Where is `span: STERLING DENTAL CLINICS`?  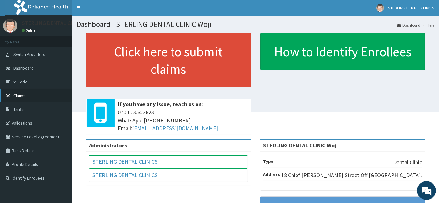
span: STERLING DENTAL CLINICS is located at coordinates (411, 8).